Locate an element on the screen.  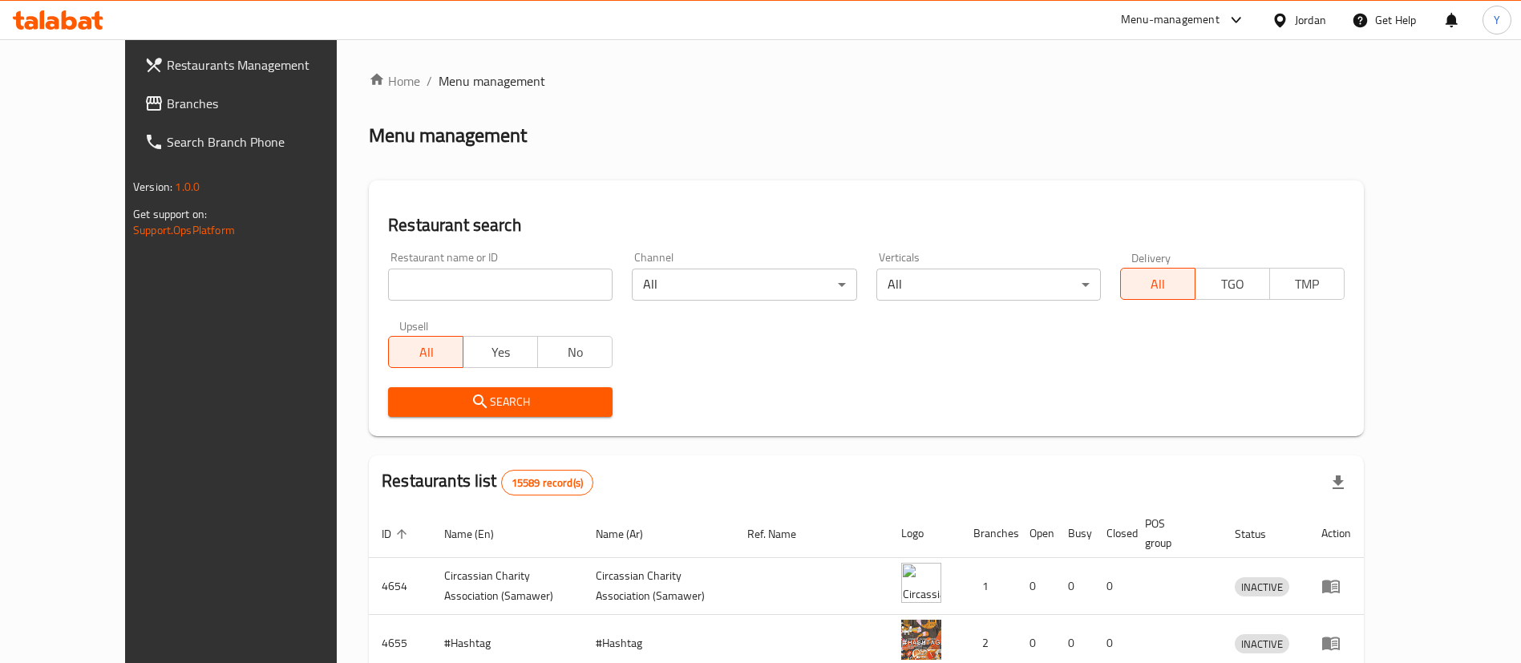
div: Export file is located at coordinates (1338, 483).